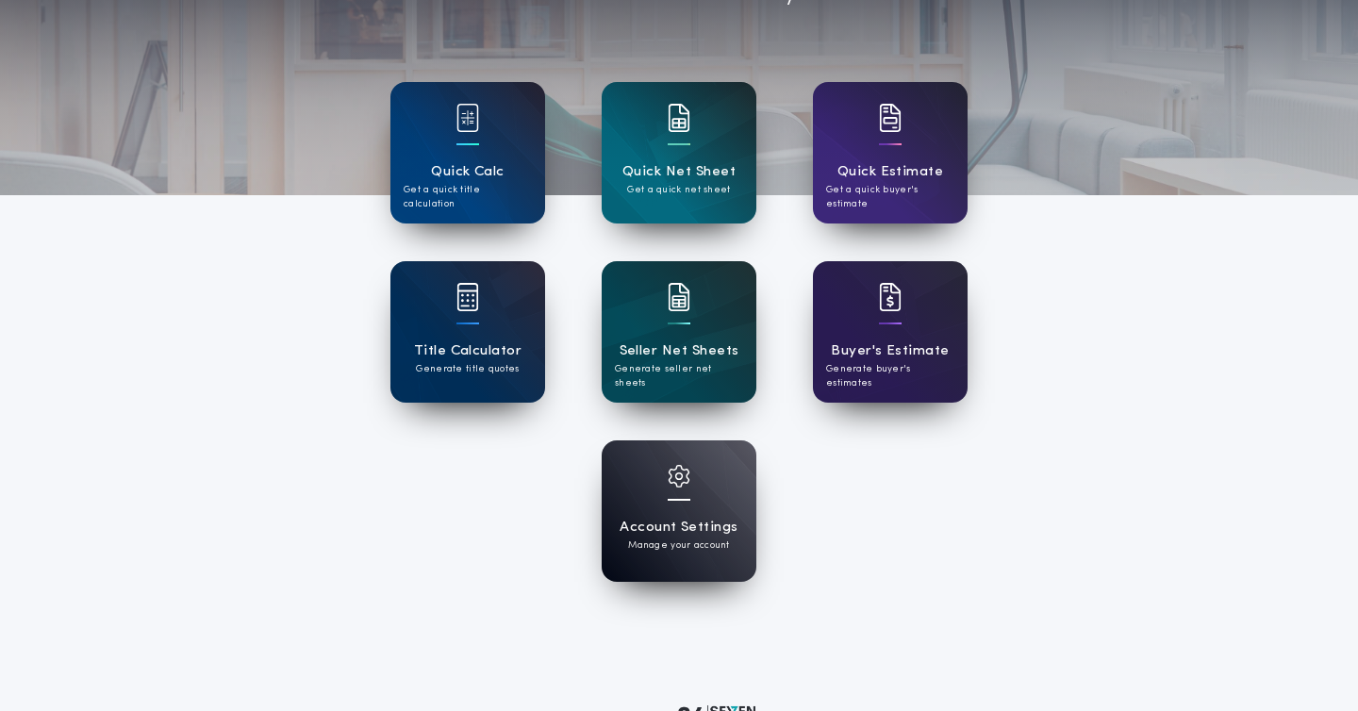  Describe the element at coordinates (890, 376) in the screenshot. I see `p: Generate buyer's estimates` at that location.